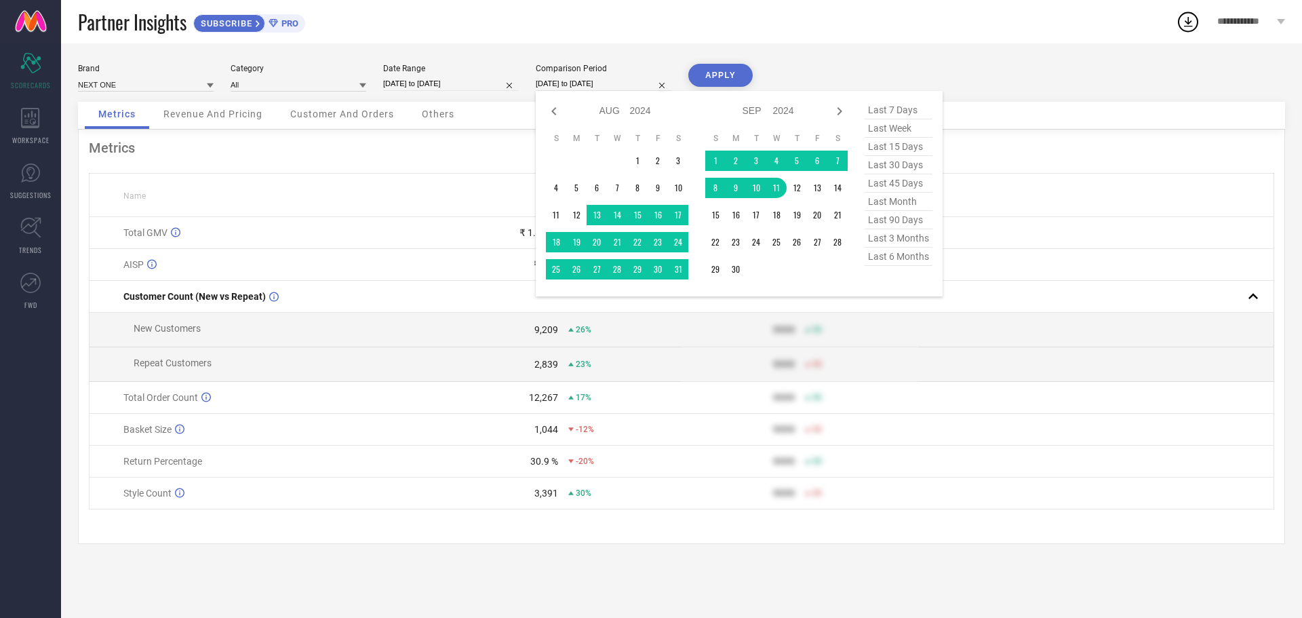 Image resolution: width=1302 pixels, height=618 pixels. Describe the element at coordinates (837, 215) in the screenshot. I see `td: Sat Sep 21 2024` at that location.